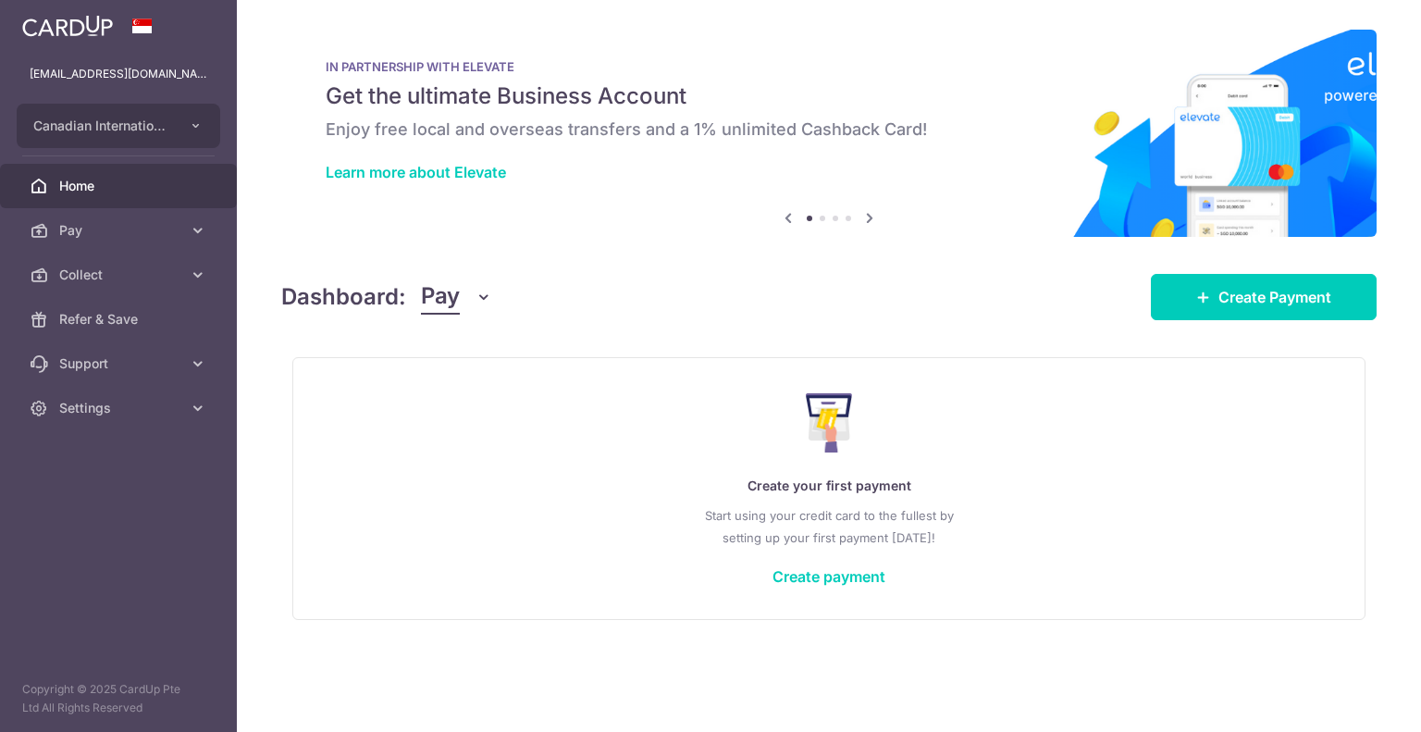 This screenshot has width=1421, height=732. What do you see at coordinates (118, 126) in the screenshot?
I see `button: Canadian International School Pte Ltd` at bounding box center [118, 126].